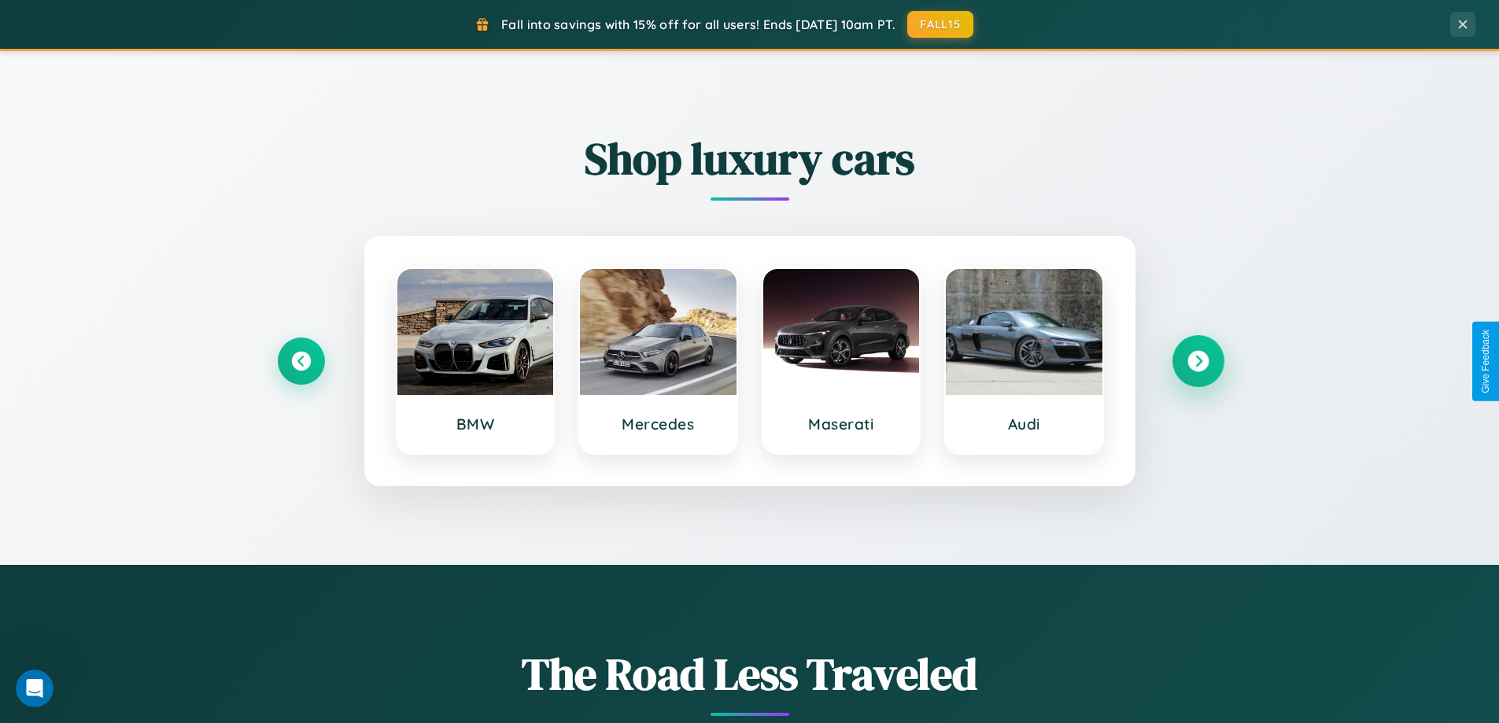  What do you see at coordinates (658, 424) in the screenshot?
I see `h3: Mercedes` at bounding box center [658, 424].